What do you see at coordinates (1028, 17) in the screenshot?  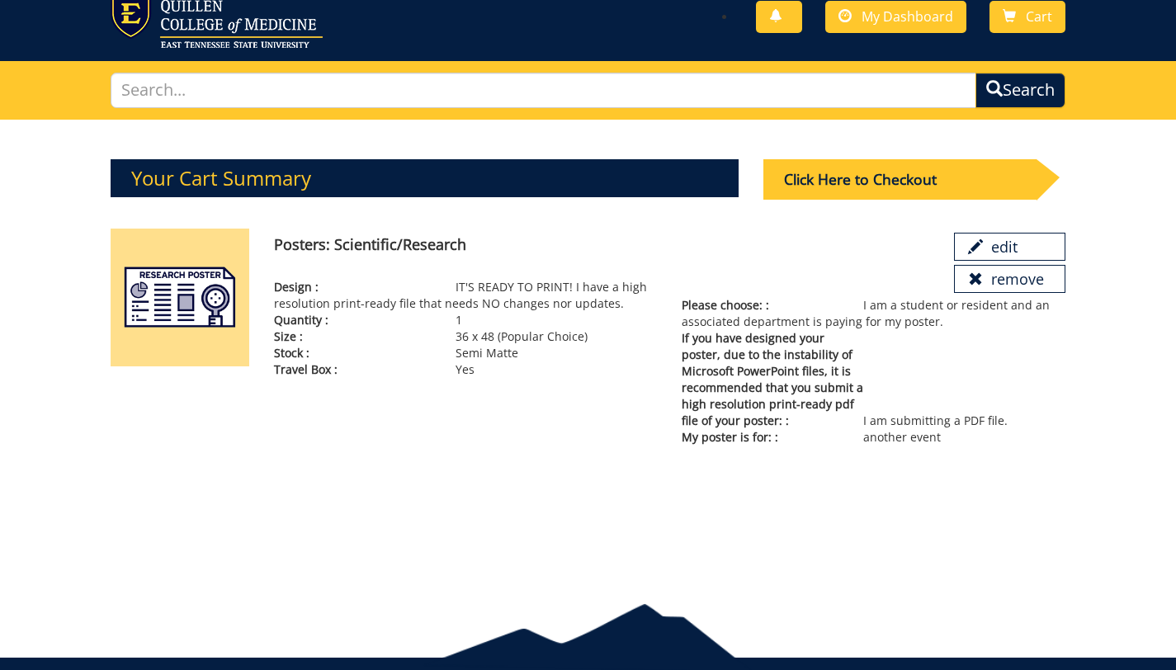 I see `a: Cart` at bounding box center [1028, 17].